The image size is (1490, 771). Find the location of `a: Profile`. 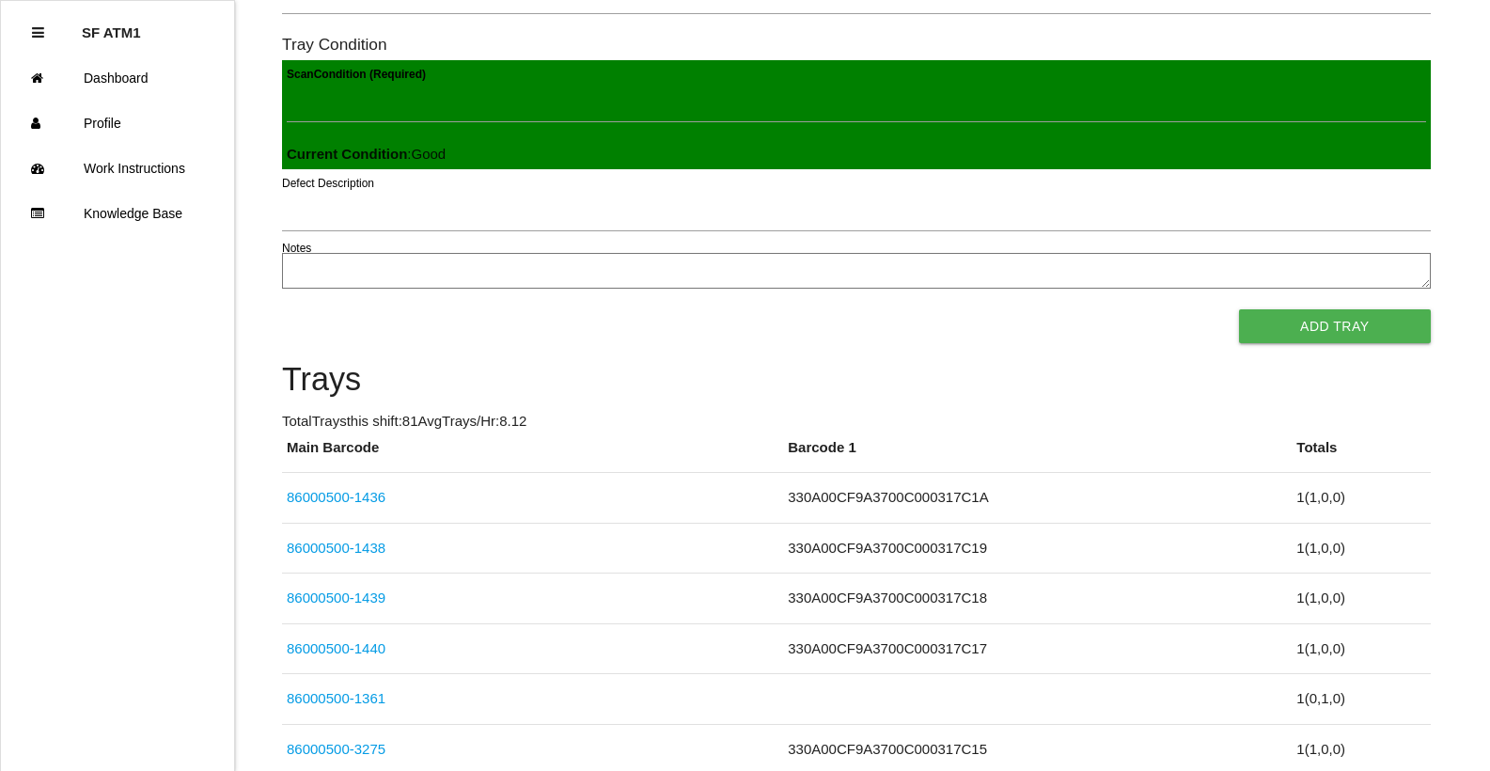

a: Profile is located at coordinates (117, 123).